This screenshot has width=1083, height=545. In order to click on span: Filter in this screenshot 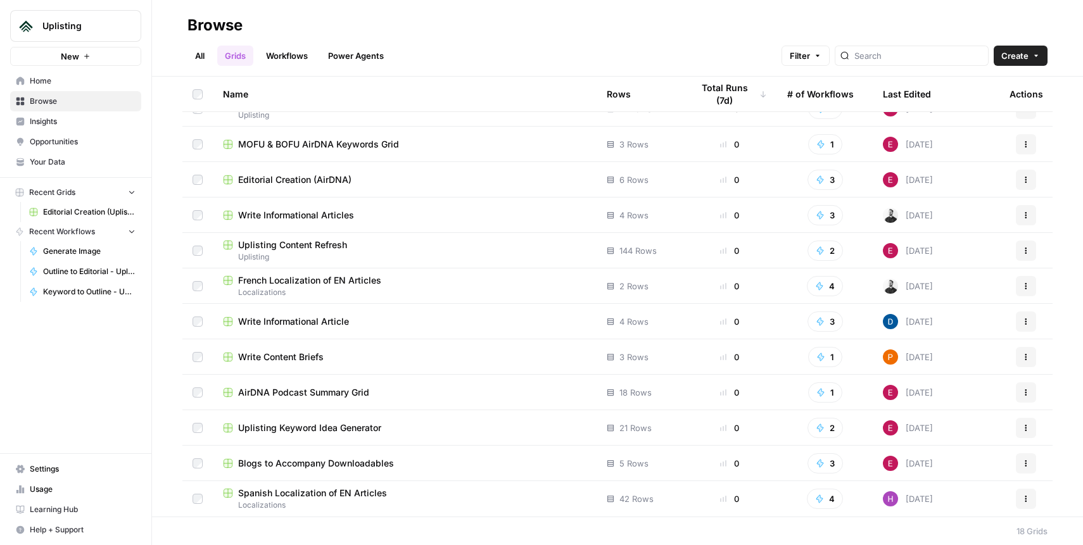, I will do `click(800, 56)`.